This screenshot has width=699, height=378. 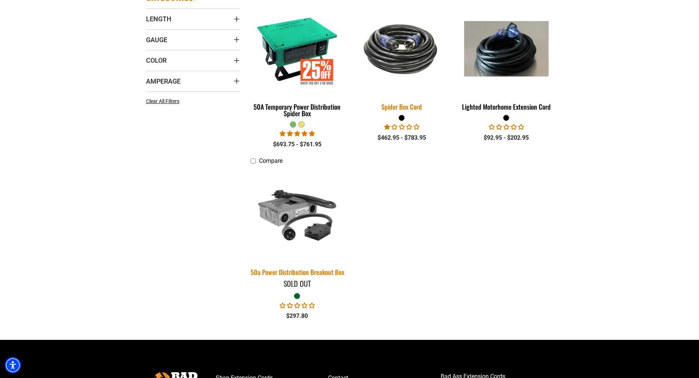 What do you see at coordinates (297, 145) in the screenshot?
I see `div: $693.75 - $761.95` at bounding box center [297, 145].